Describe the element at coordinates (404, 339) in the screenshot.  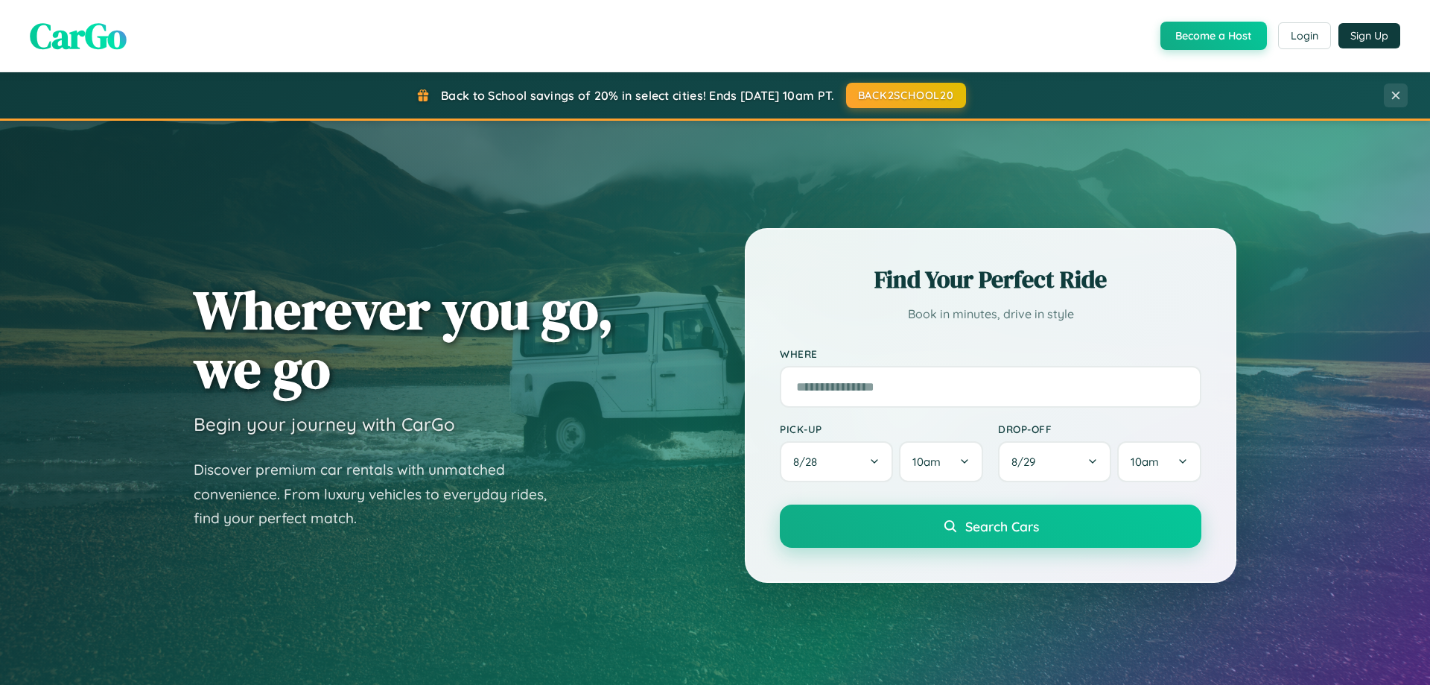
I see `h1: Wherever you go, we go` at that location.